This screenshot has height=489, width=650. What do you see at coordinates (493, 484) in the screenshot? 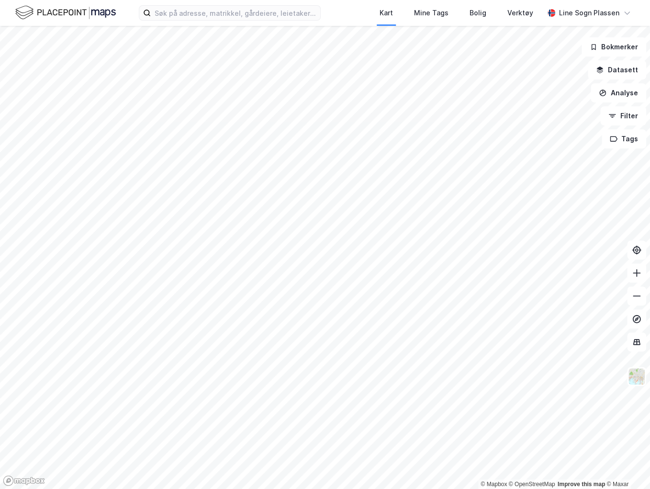
I see `a: Mapbox` at bounding box center [493, 484].